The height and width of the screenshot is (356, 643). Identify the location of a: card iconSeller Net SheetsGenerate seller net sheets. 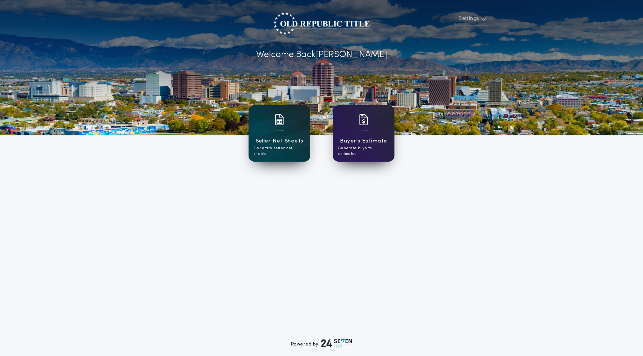
(279, 133).